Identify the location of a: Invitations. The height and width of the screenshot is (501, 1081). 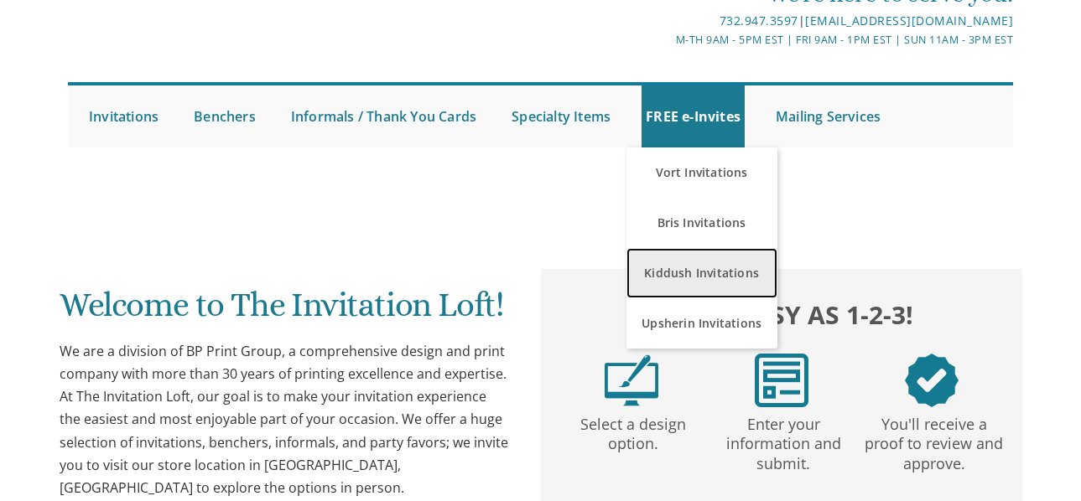
(123, 117).